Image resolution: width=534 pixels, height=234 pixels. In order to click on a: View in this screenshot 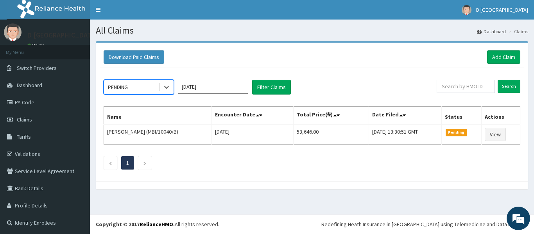, I will do `click(496, 135)`.